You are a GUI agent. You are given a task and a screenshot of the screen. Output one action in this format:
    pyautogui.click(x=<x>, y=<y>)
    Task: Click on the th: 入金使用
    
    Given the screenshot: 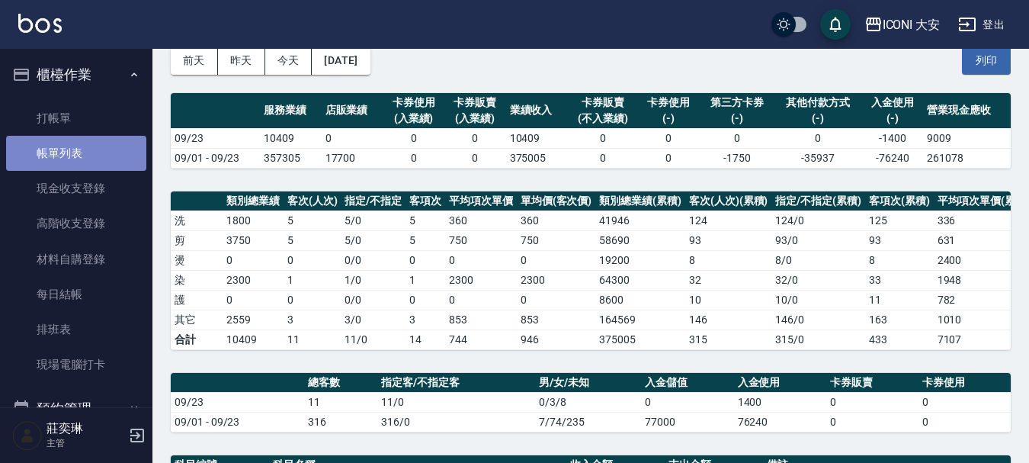 What is the action you would take?
    pyautogui.click(x=780, y=383)
    